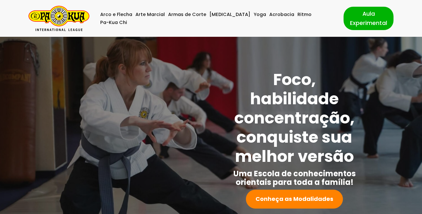 This screenshot has width=422, height=214. Describe the element at coordinates (295, 178) in the screenshot. I see `strong: Uma Escola de conhecimentos orientais para toda a família!` at that location.